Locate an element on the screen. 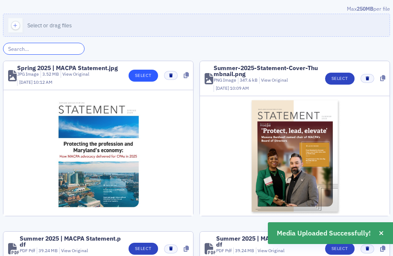 This screenshot has width=393, height=256. button: Select or drag files is located at coordinates (196, 25).